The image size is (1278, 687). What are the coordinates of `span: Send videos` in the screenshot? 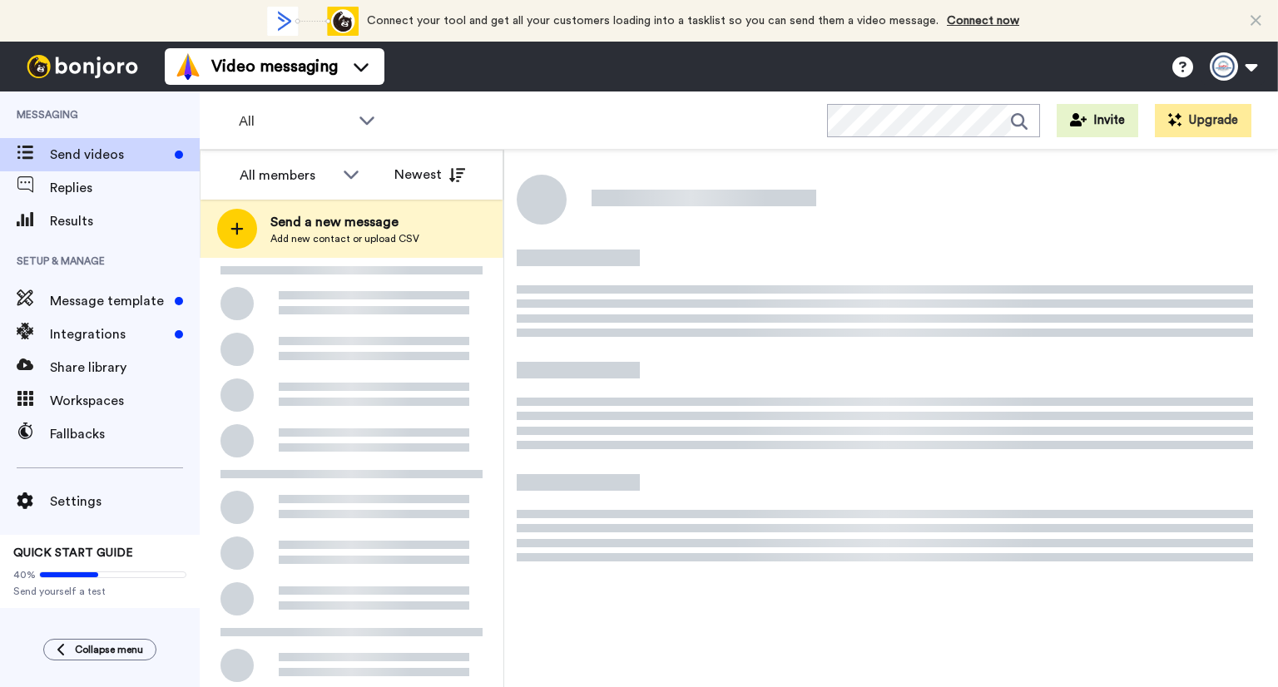 It's located at (109, 155).